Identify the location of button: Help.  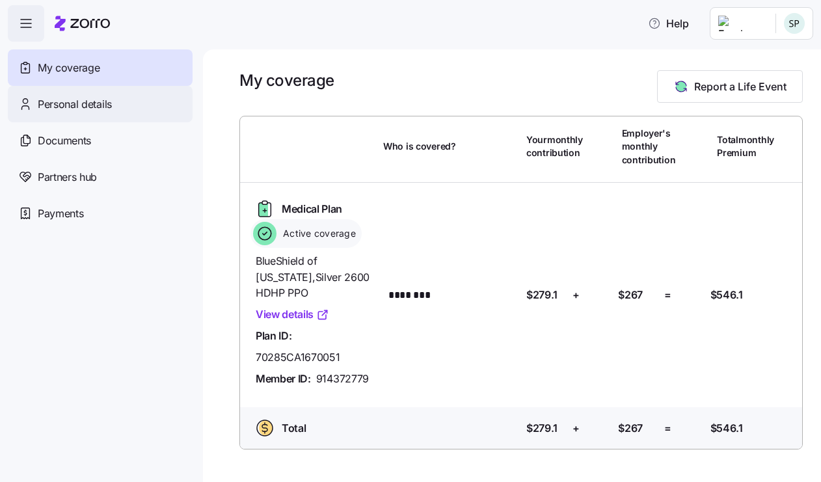
(668, 23).